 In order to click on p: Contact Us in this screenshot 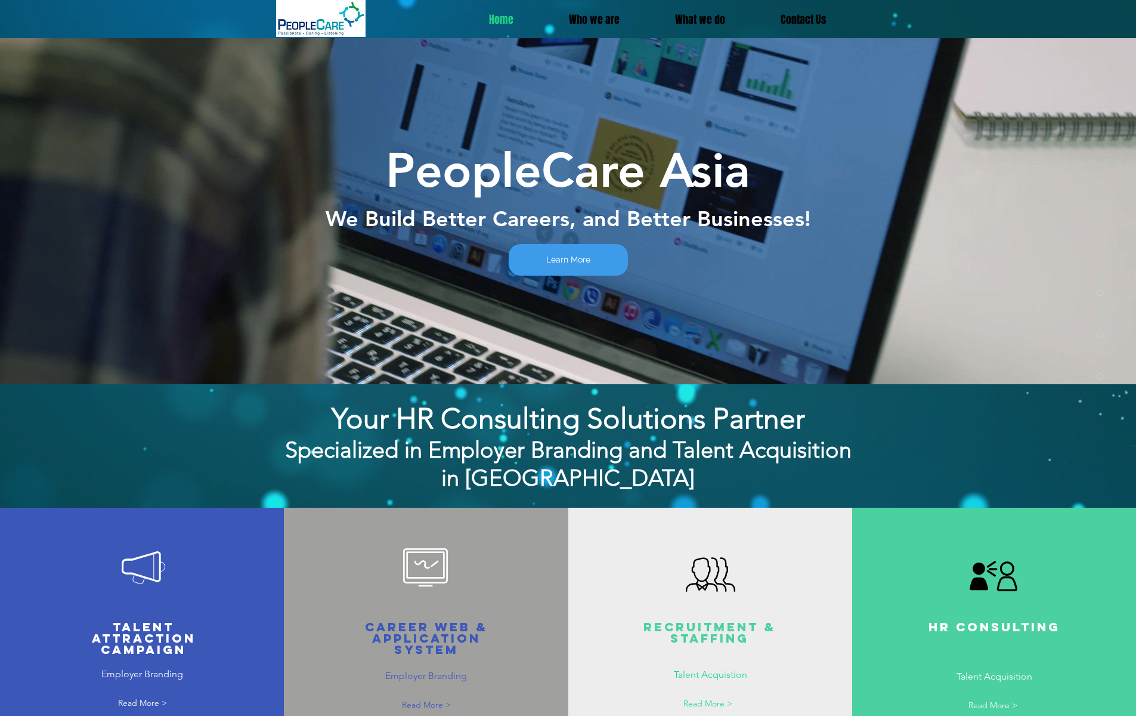, I will do `click(803, 20)`.